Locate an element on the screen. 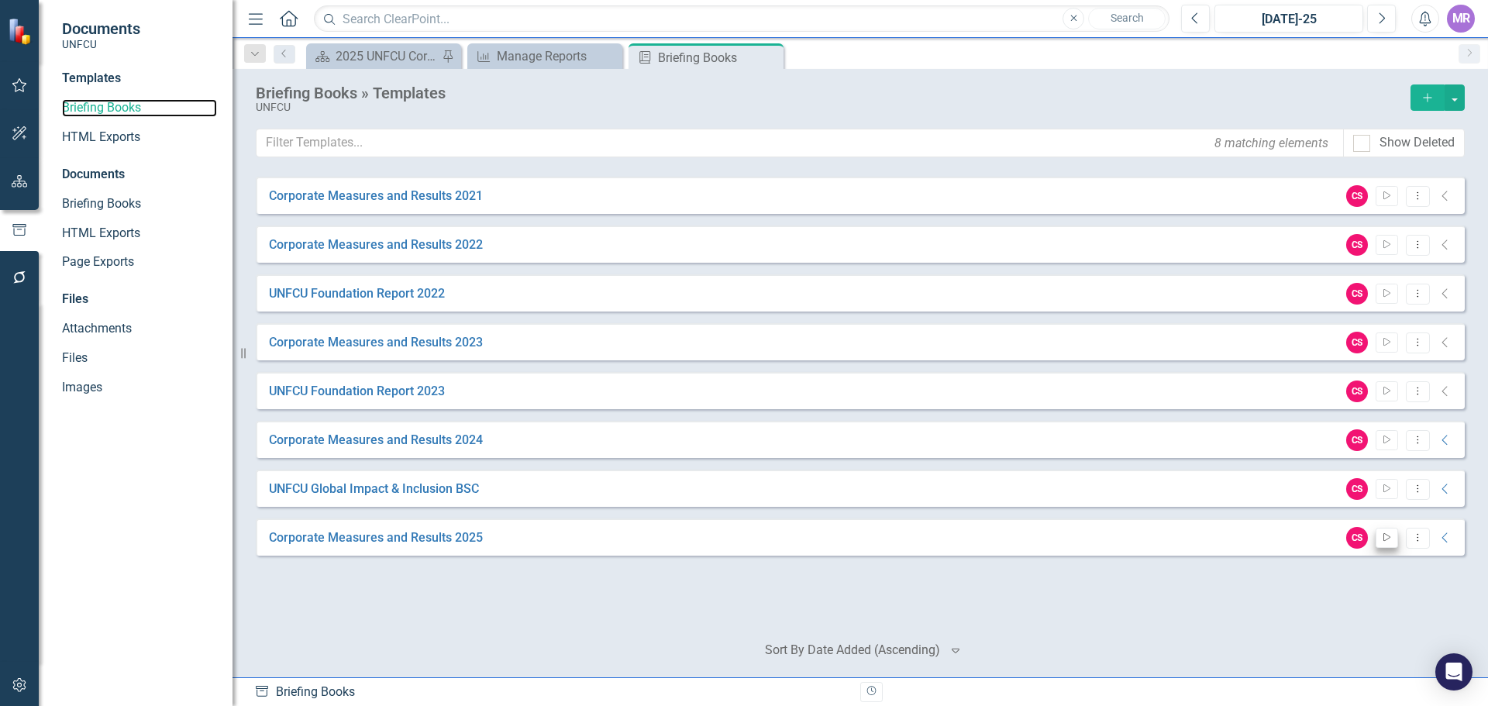 The height and width of the screenshot is (706, 1488). a: Corporate Measures and Results 2025 is located at coordinates (376, 538).